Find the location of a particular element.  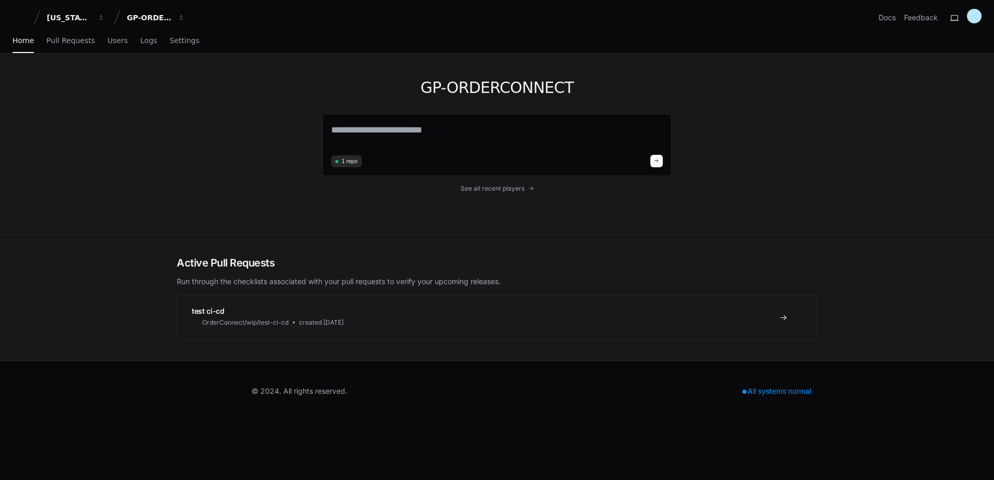

div: © 2024. All rights reserved. is located at coordinates (299, 391).